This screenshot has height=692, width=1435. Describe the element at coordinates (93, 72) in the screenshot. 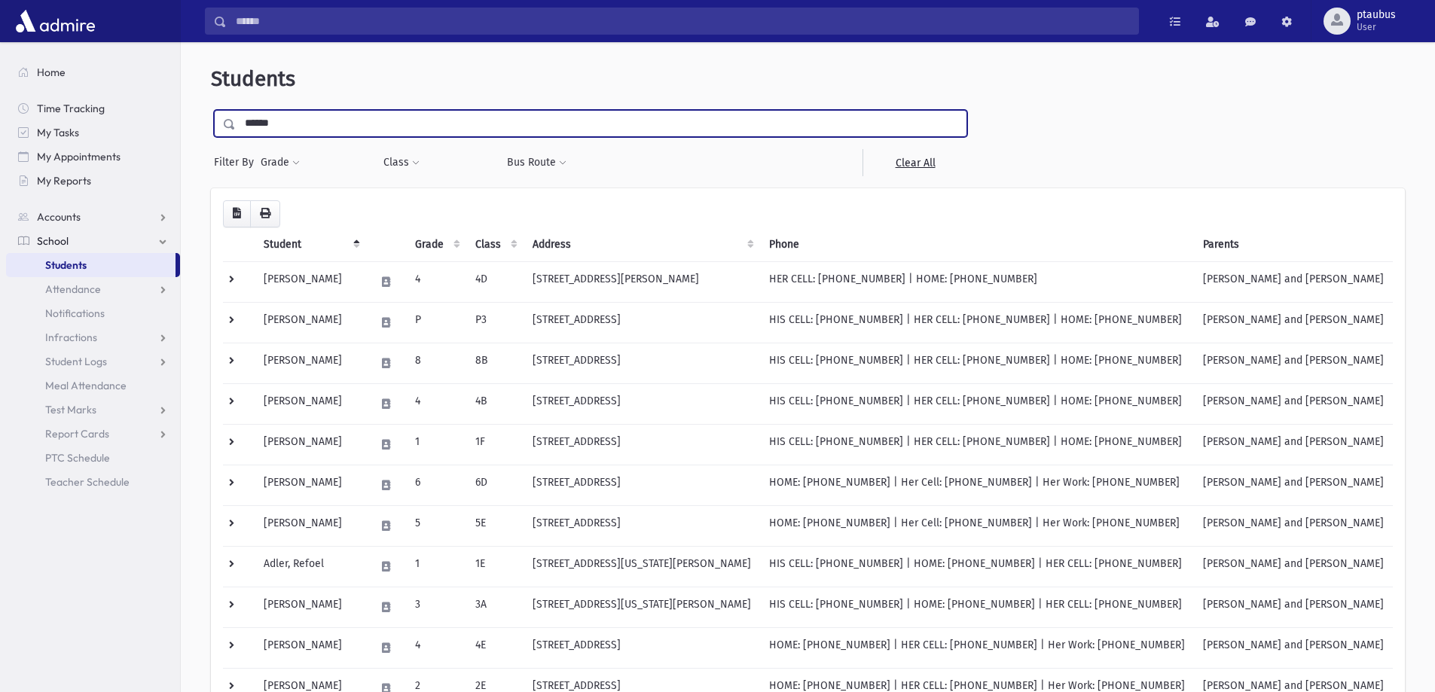

I see `a: Home` at that location.